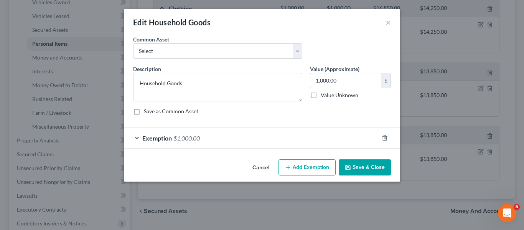 This screenshot has height=230, width=524. I want to click on button: Cancel, so click(261, 168).